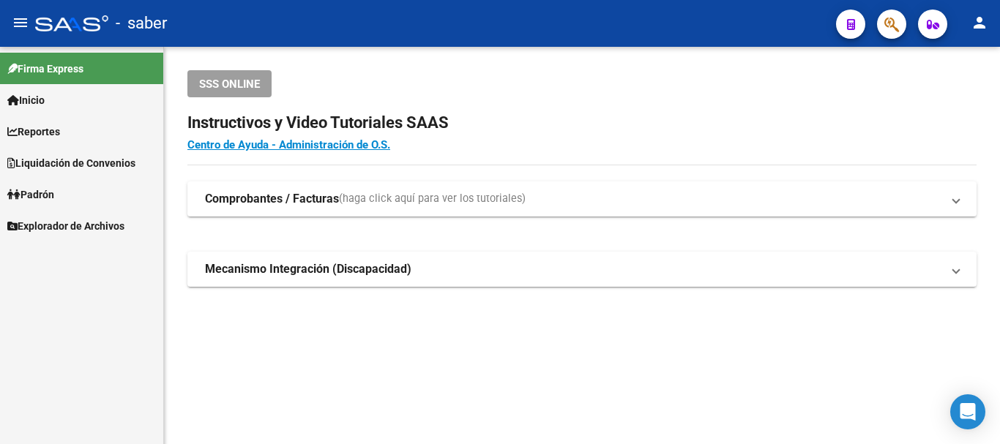 The image size is (1000, 444). What do you see at coordinates (979, 23) in the screenshot?
I see `mat-icon: person` at bounding box center [979, 23].